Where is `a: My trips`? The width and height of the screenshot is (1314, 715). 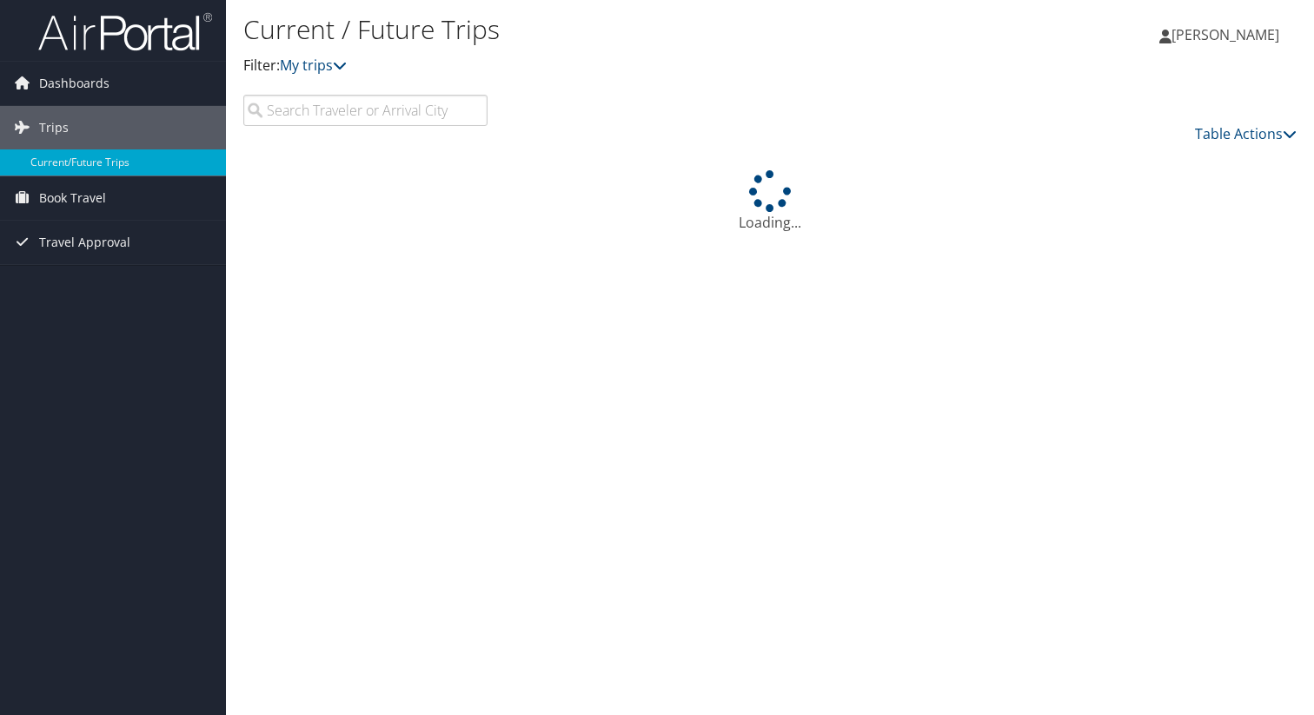 a: My trips is located at coordinates (313, 65).